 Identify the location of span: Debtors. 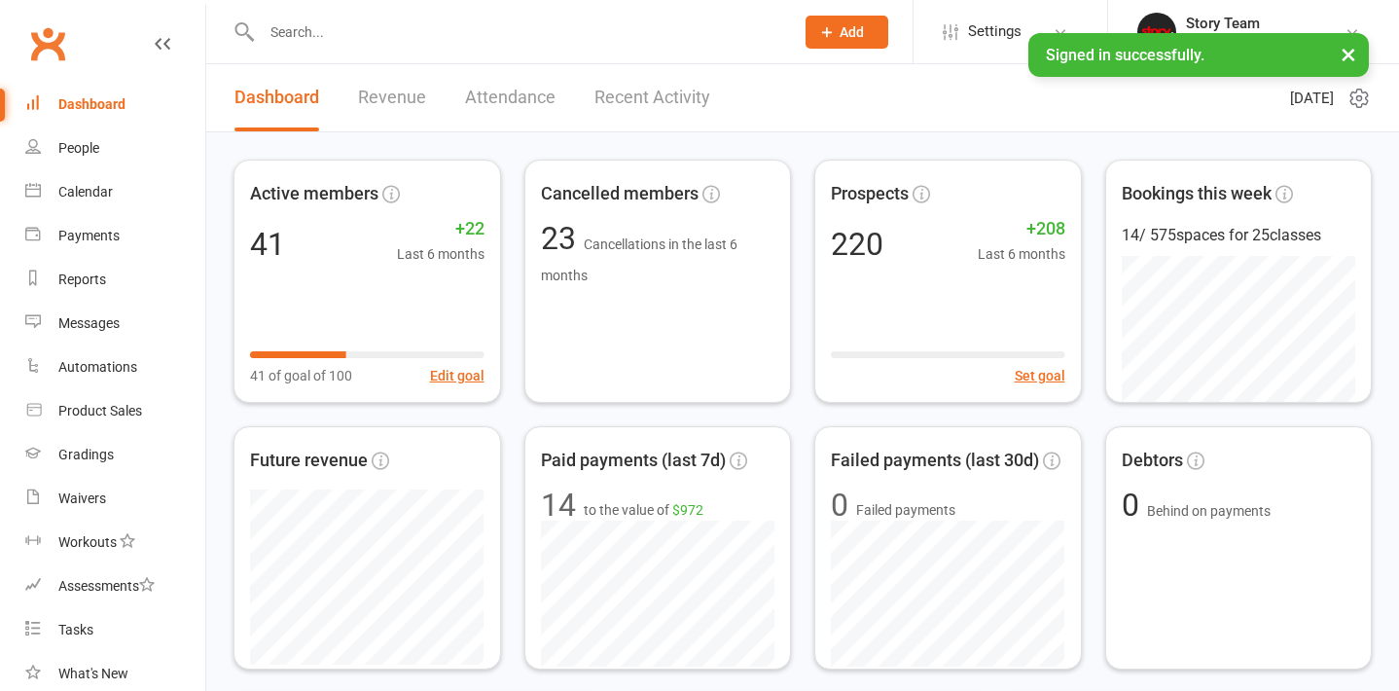
(1152, 460).